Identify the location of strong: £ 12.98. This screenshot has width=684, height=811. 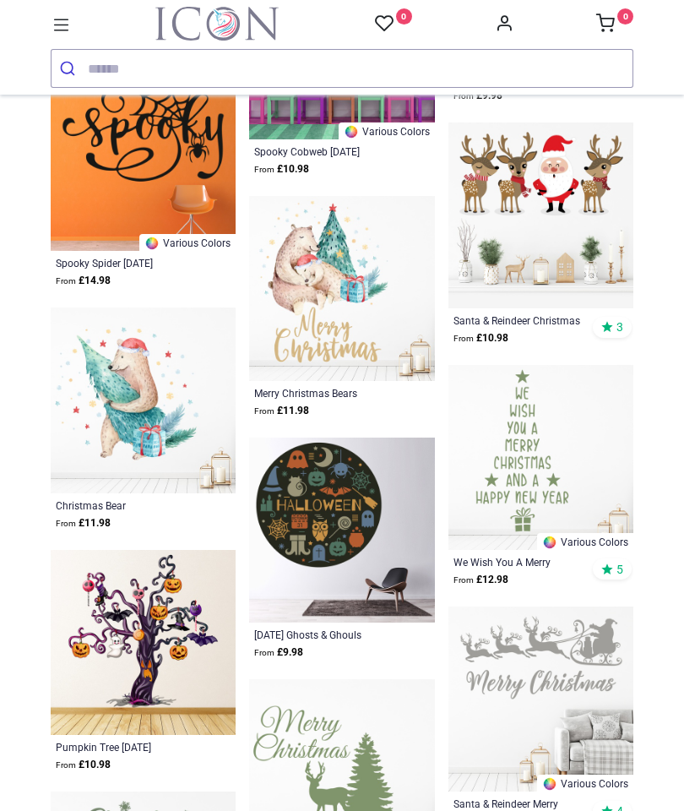
(481, 579).